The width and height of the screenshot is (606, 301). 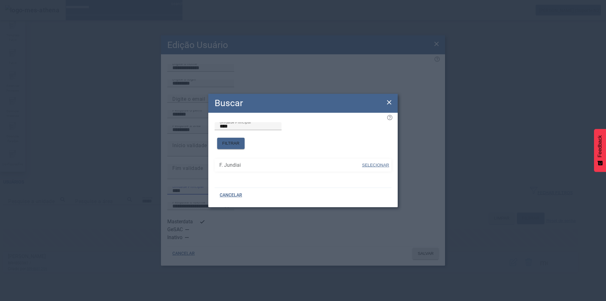 I want to click on span: F. Jundiai, so click(x=290, y=165).